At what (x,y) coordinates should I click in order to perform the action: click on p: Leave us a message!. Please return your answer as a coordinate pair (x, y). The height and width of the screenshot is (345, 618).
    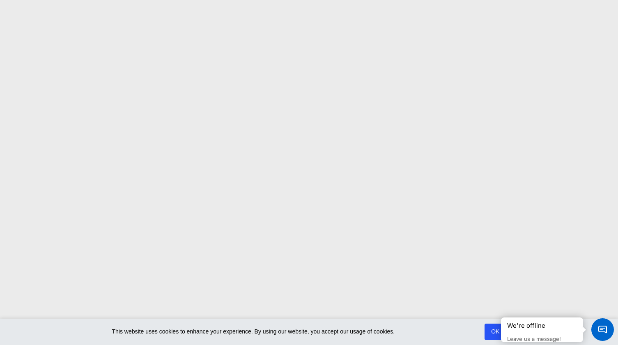
    Looking at the image, I should click on (542, 338).